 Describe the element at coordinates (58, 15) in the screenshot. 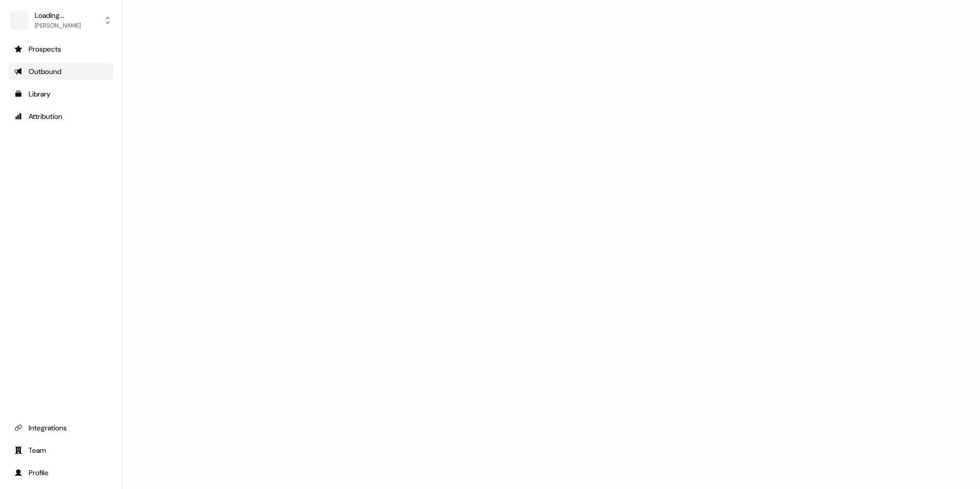

I see `div: Loading...` at that location.